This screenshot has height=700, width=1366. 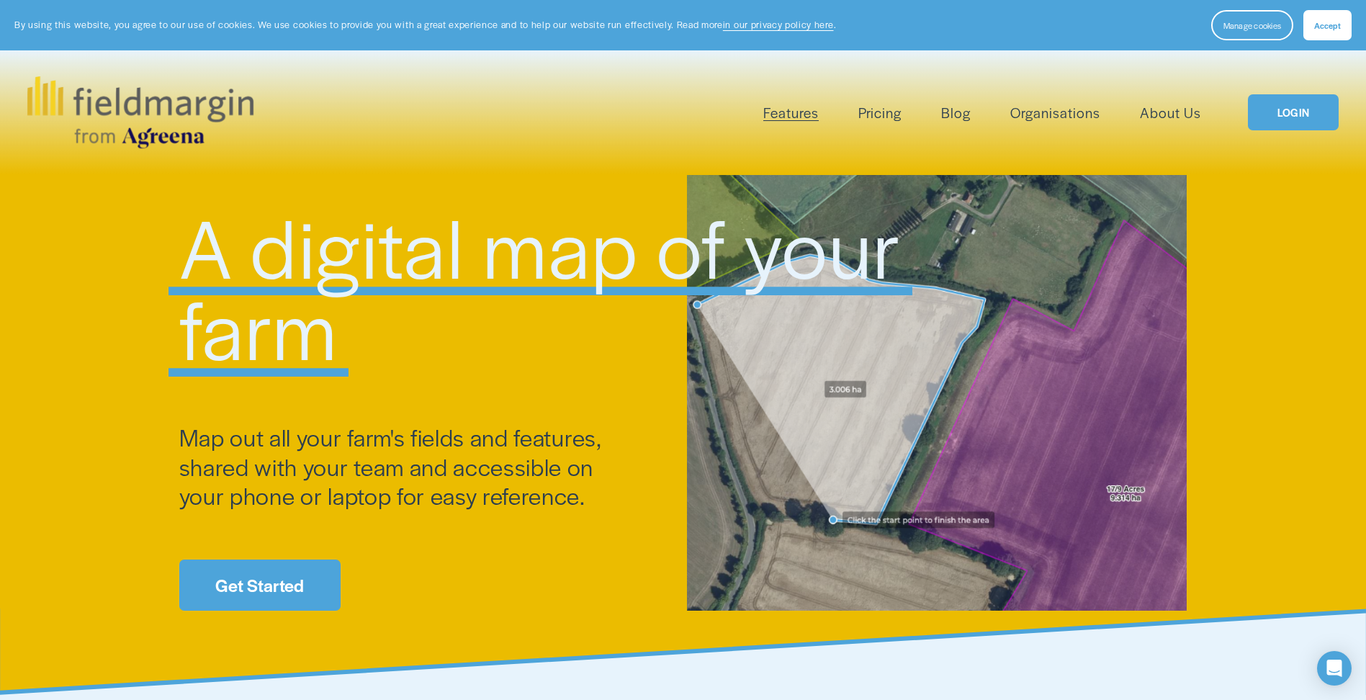 I want to click on span: A digital map of your farm, so click(x=549, y=286).